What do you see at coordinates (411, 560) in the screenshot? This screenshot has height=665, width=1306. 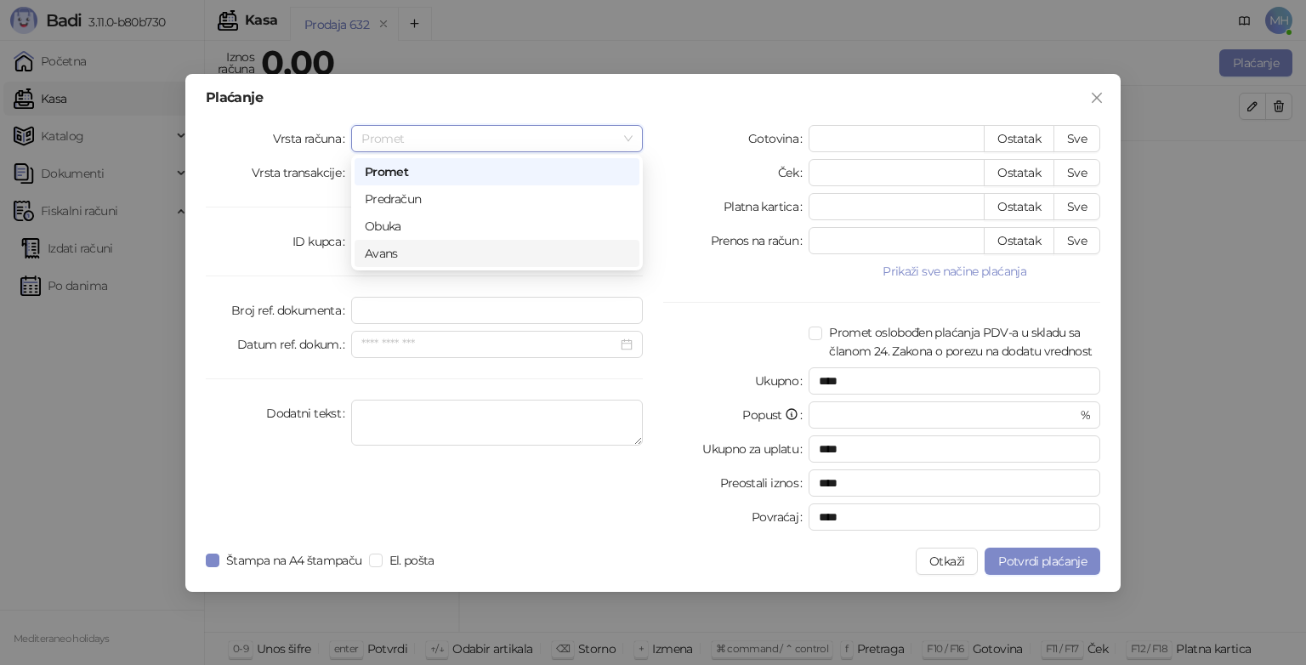 I see `span: El. pošta` at bounding box center [411, 560].